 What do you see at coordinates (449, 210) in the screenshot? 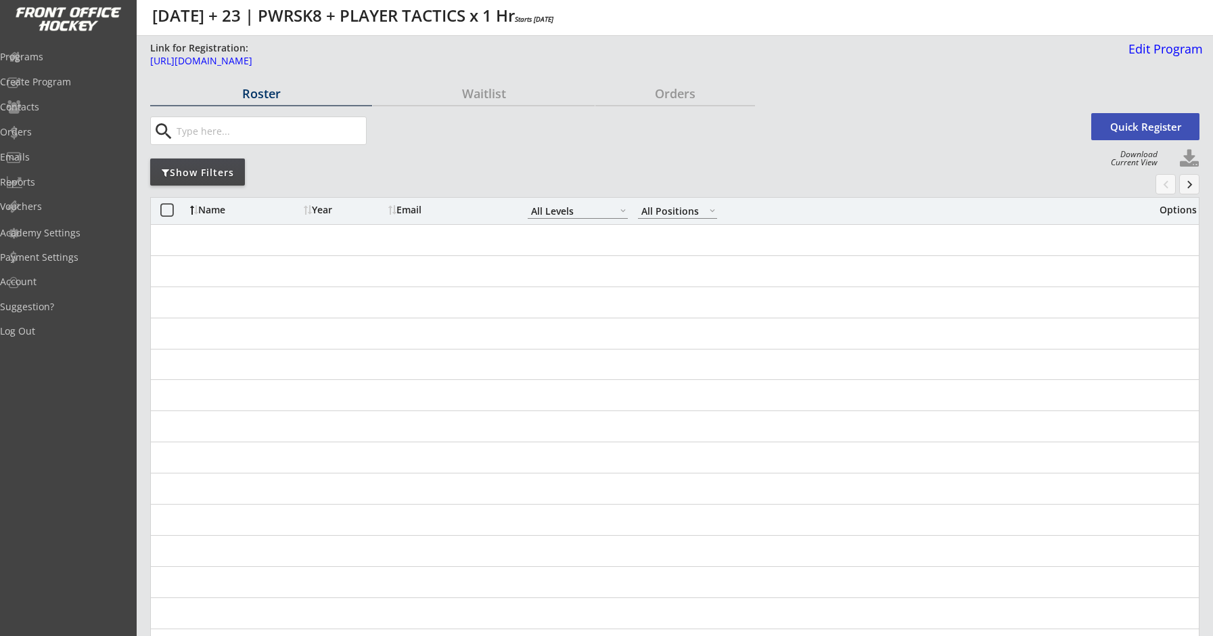
I see `div: Email` at bounding box center [449, 210].